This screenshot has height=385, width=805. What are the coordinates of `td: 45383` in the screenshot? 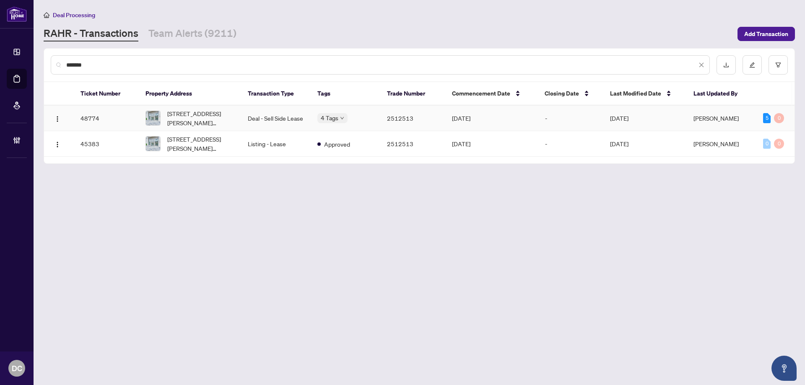 It's located at (106, 144).